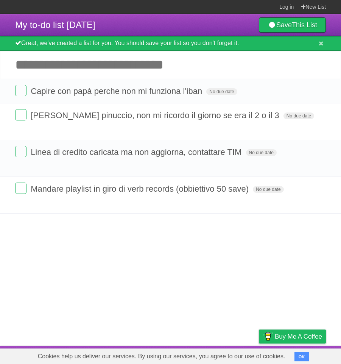 This screenshot has width=341, height=364. Describe the element at coordinates (162, 356) in the screenshot. I see `span: Cookies help us deliver our services. By using our services, you agree to our use of cookies.` at that location.